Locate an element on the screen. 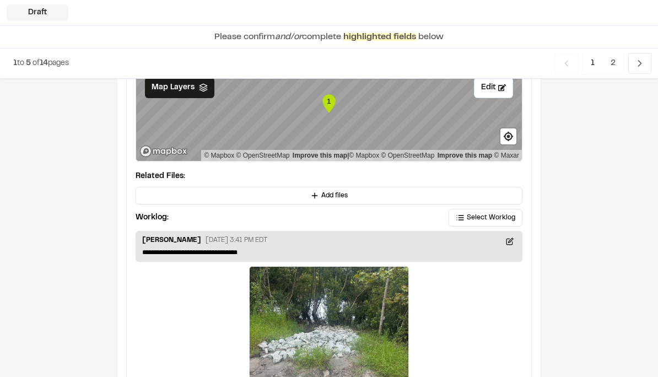 The height and width of the screenshot is (377, 658). span: Find my location is located at coordinates (508, 136).